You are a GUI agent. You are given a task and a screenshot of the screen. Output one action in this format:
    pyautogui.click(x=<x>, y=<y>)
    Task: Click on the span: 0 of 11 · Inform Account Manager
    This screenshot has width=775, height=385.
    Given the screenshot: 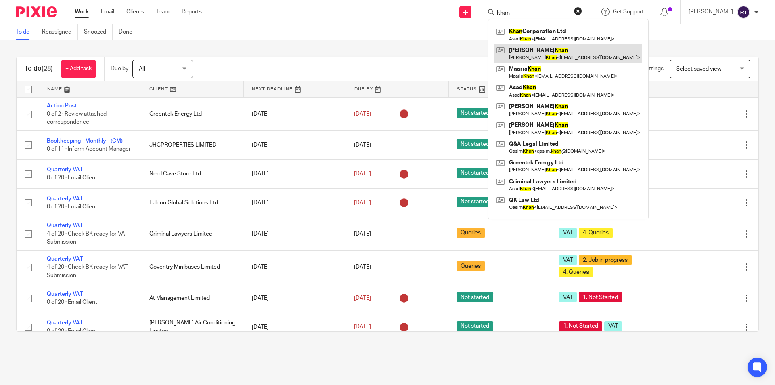 What is the action you would take?
    pyautogui.click(x=89, y=149)
    